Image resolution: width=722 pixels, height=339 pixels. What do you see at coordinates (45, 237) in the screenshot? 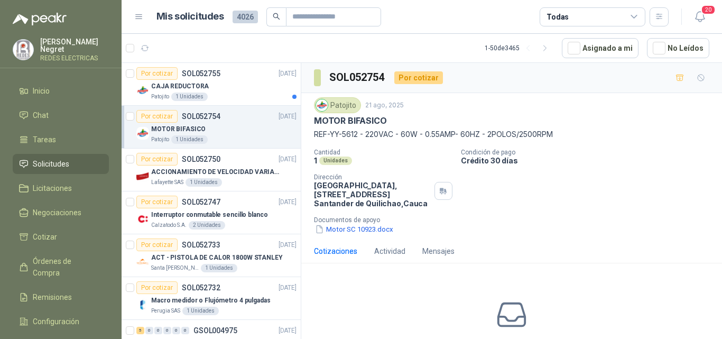
I see `span: Cotizar` at bounding box center [45, 237].